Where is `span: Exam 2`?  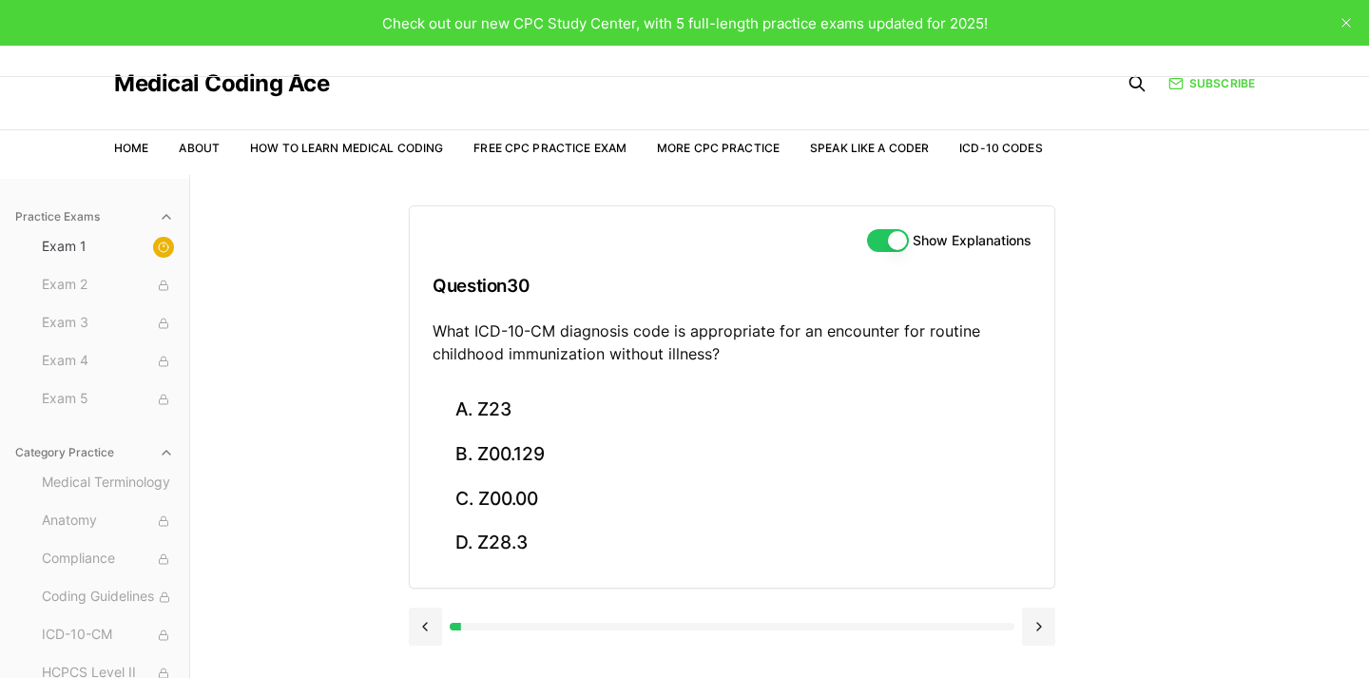 span: Exam 2 is located at coordinates (107, 285).